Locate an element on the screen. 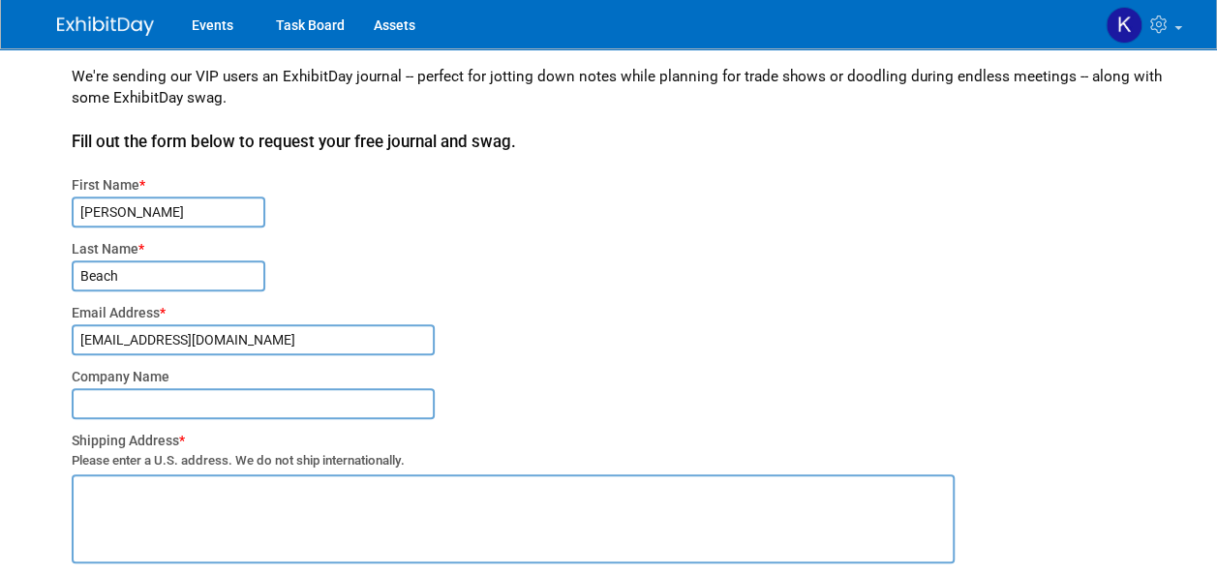  div: Company Name is located at coordinates (623, 377).